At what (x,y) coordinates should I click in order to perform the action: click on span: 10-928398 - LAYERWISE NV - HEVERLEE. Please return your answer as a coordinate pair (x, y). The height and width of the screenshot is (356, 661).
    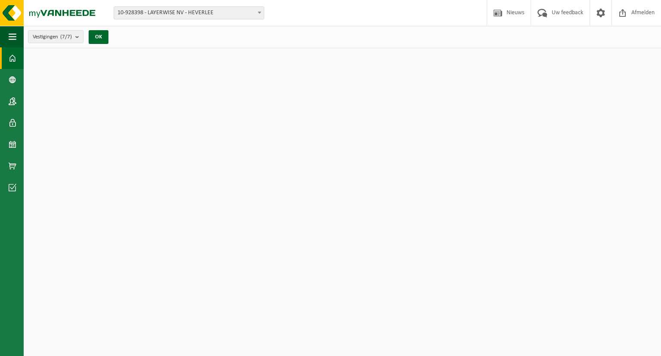
    Looking at the image, I should click on (189, 13).